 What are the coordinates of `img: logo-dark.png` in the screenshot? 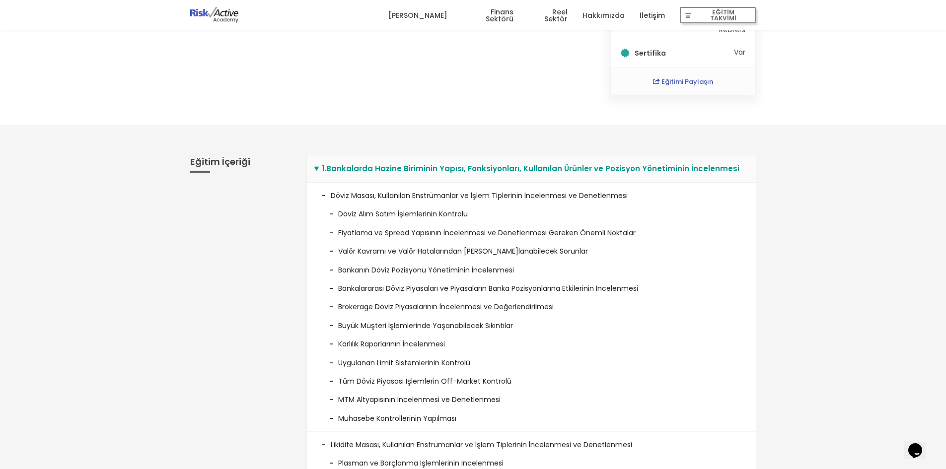 It's located at (214, 15).